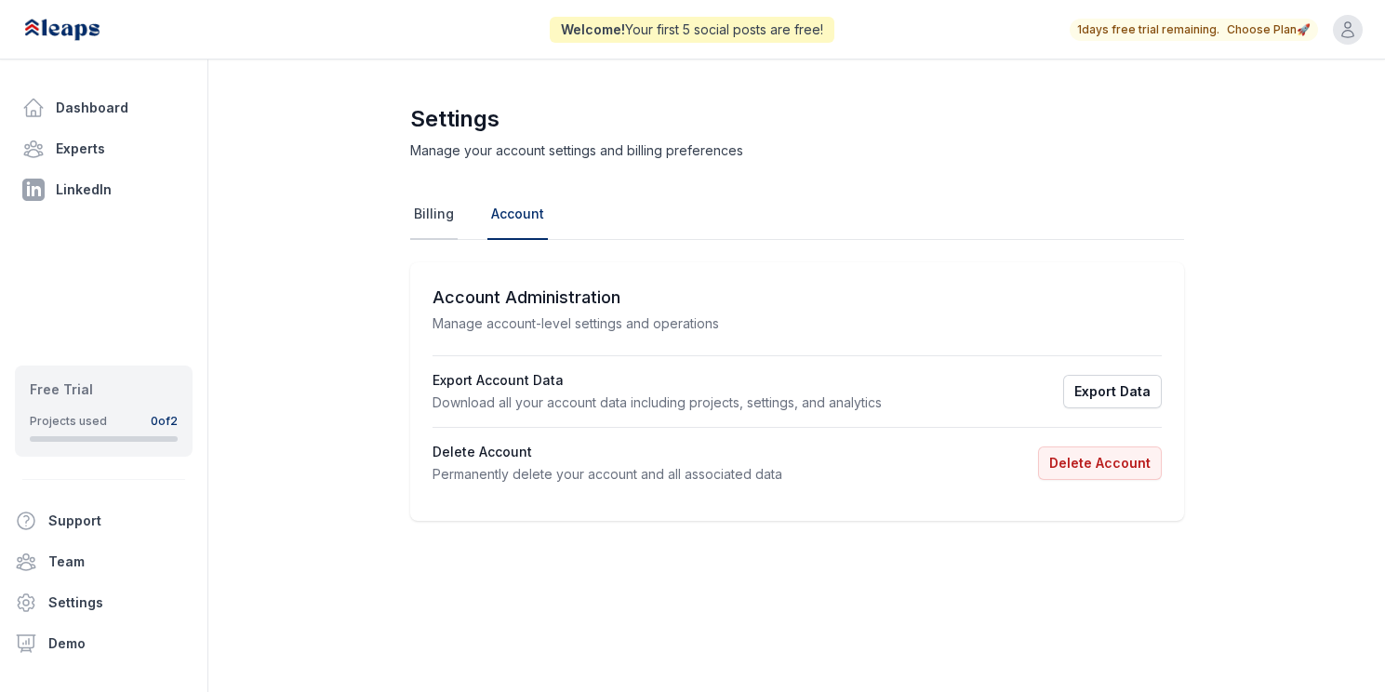 The height and width of the screenshot is (692, 1385). Describe the element at coordinates (517, 215) in the screenshot. I see `a: Account` at that location.